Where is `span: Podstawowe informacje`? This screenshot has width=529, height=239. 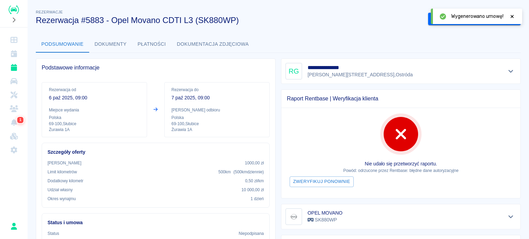
span: Podstawowe informacje is located at coordinates (156, 68).